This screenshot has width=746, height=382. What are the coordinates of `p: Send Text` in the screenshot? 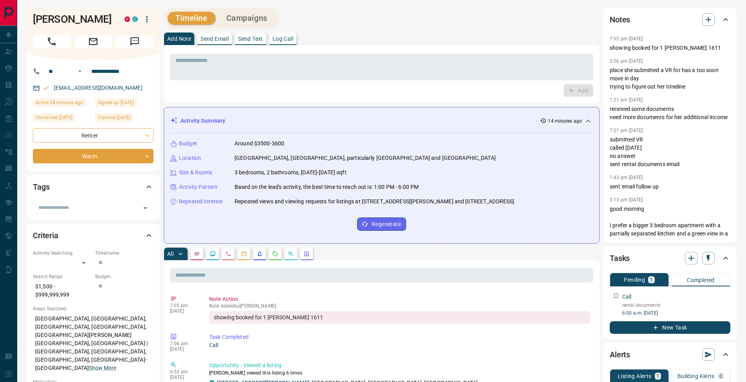 It's located at (251, 39).